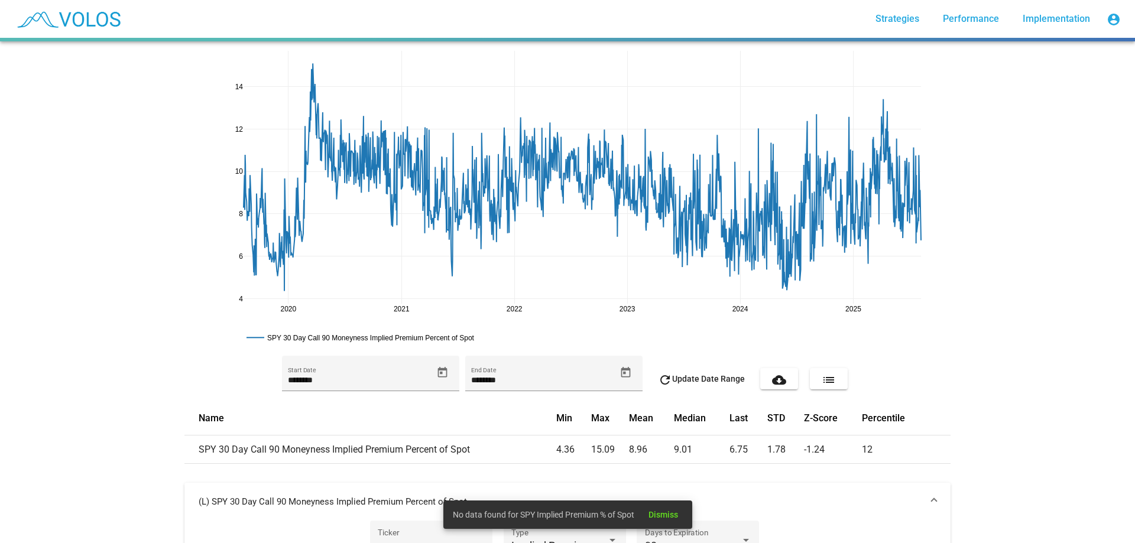  Describe the element at coordinates (610, 450) in the screenshot. I see `td: 15.09` at that location.